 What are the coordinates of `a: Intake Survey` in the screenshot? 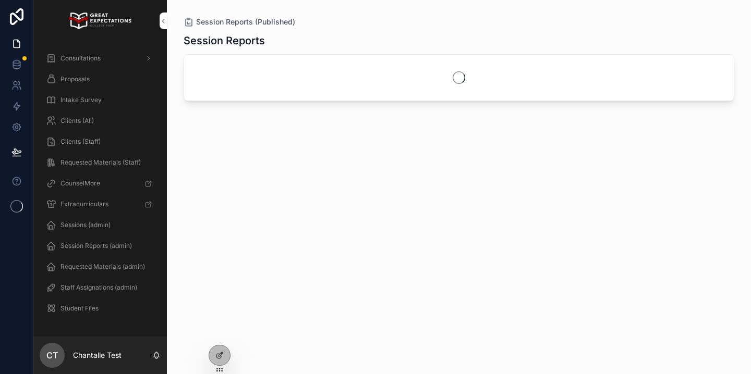 It's located at (100, 100).